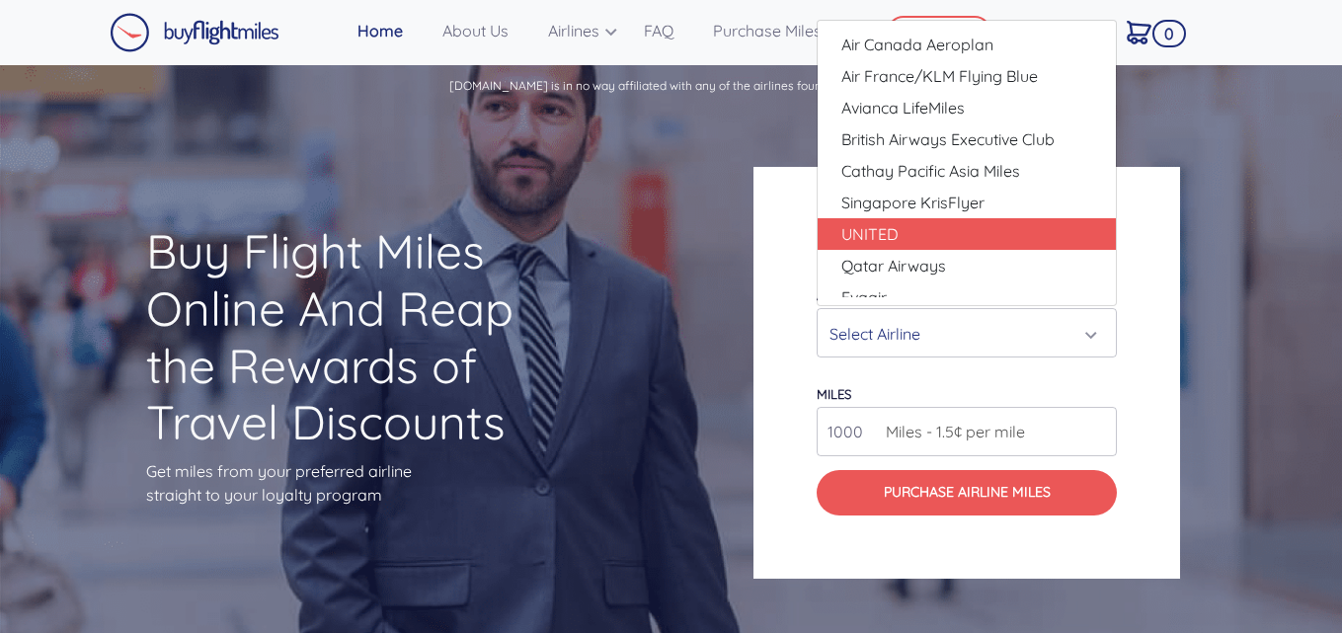 The width and height of the screenshot is (1342, 633). I want to click on span: Avianca LifeMiles, so click(903, 108).